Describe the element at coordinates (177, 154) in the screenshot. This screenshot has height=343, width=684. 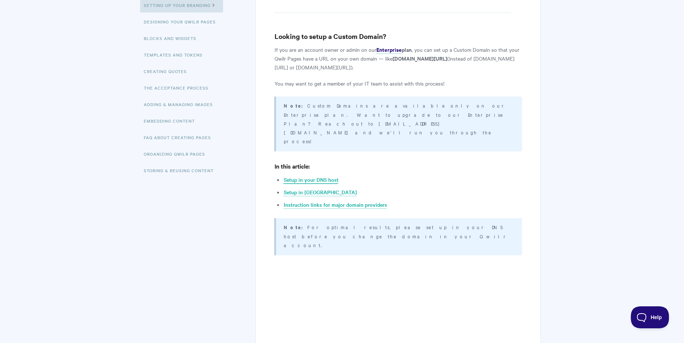
I see `a: Organizing Qwilr Pages` at that location.